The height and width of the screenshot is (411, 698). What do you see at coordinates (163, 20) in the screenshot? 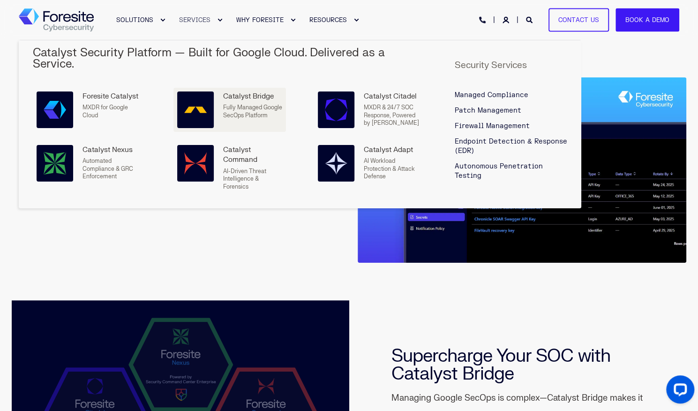
I see `div: Expand SOLUTIONS` at bounding box center [163, 20].